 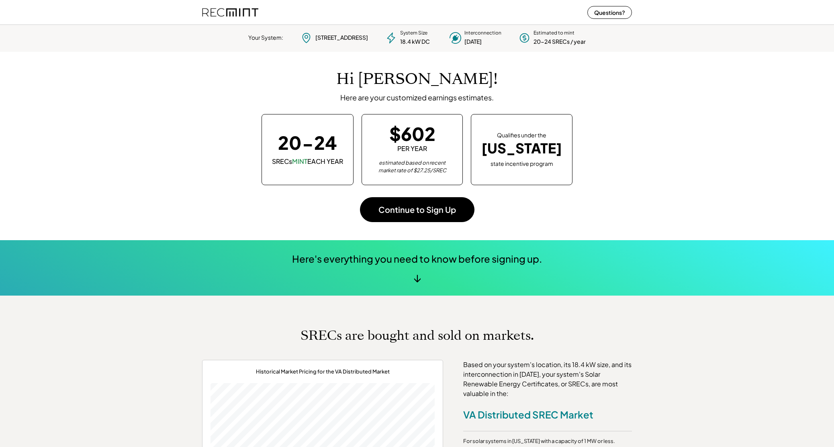 I want to click on div: Interconnection, so click(x=483, y=33).